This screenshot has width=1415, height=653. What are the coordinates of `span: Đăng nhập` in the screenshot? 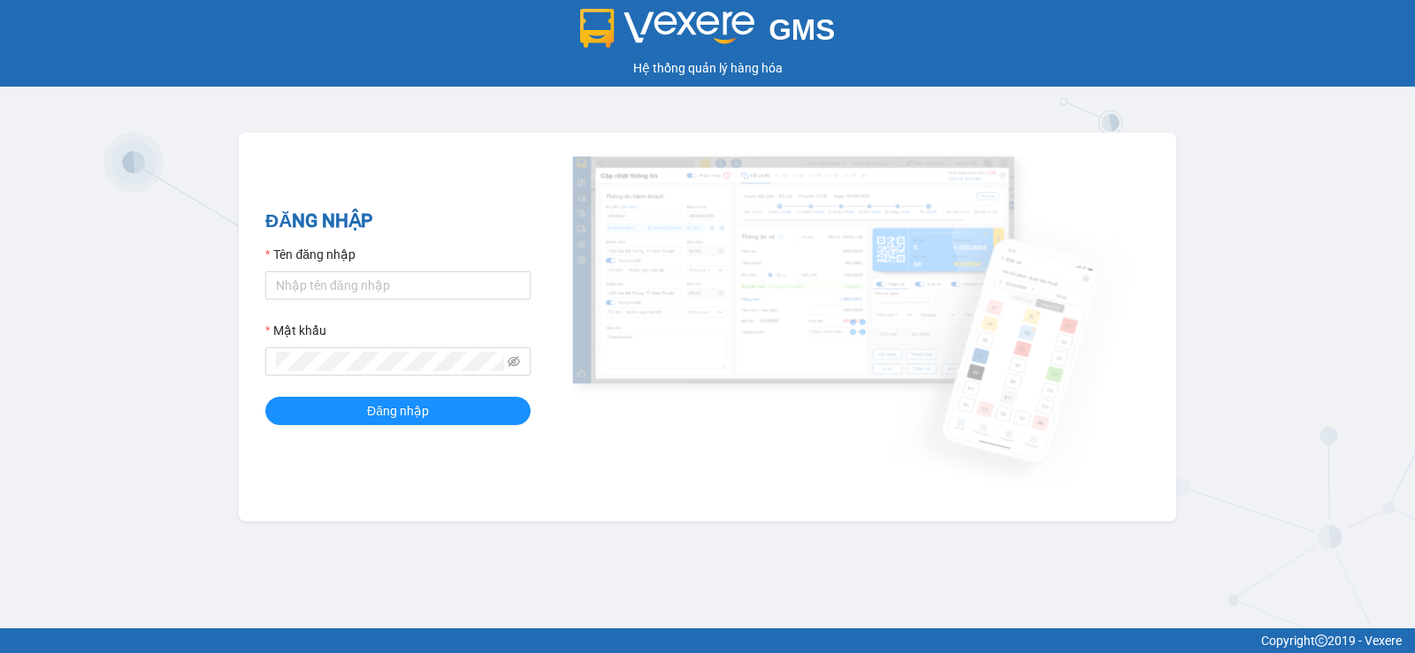 It's located at (398, 411).